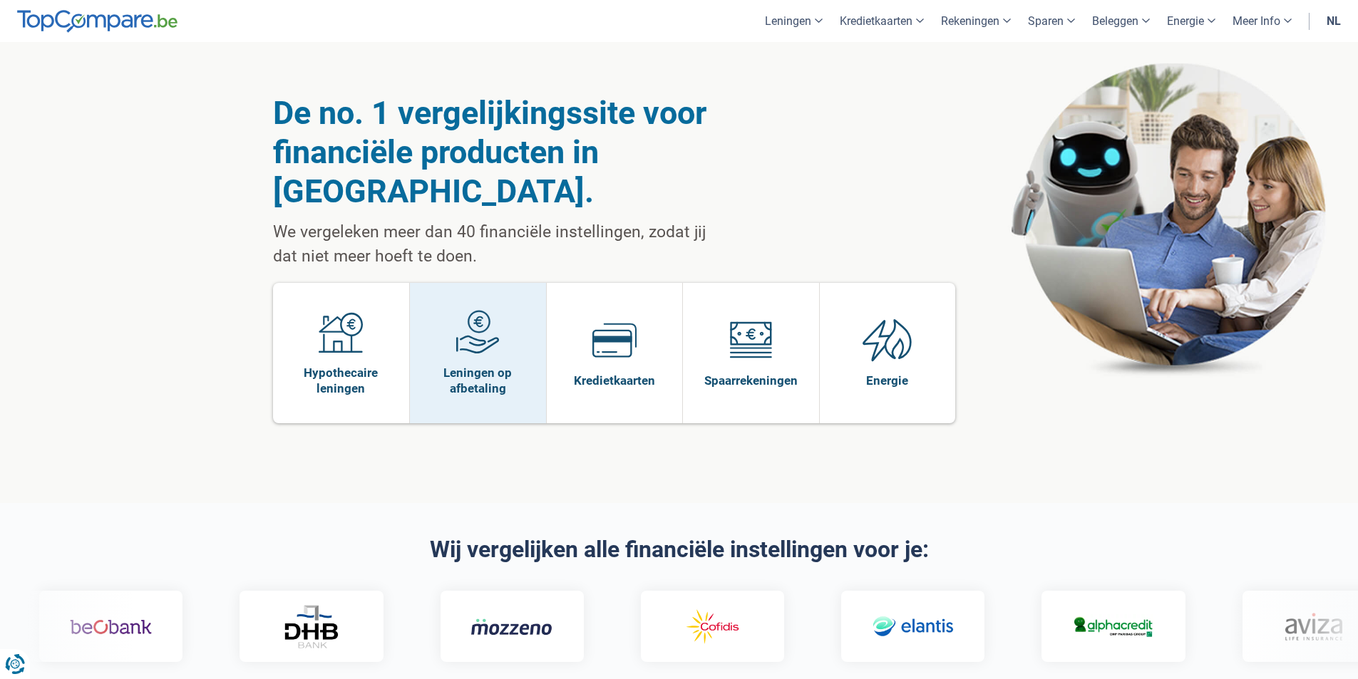 Image resolution: width=1358 pixels, height=679 pixels. What do you see at coordinates (887, 353) in the screenshot?
I see `a: Energie Energie` at bounding box center [887, 353].